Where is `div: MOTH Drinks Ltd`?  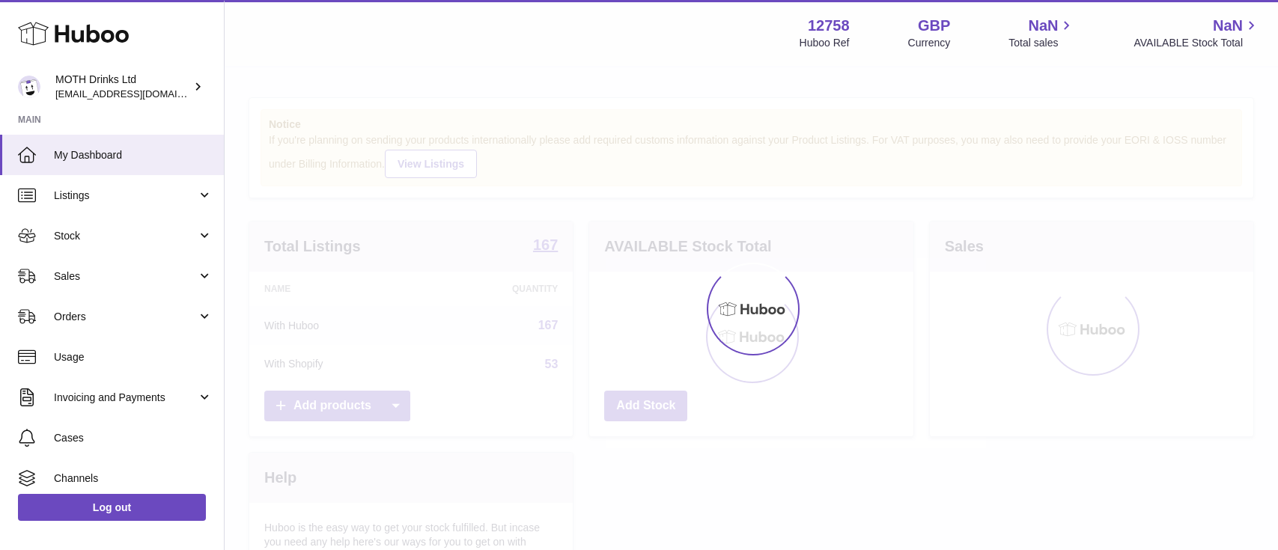
div: MOTH Drinks Ltd is located at coordinates (123, 87).